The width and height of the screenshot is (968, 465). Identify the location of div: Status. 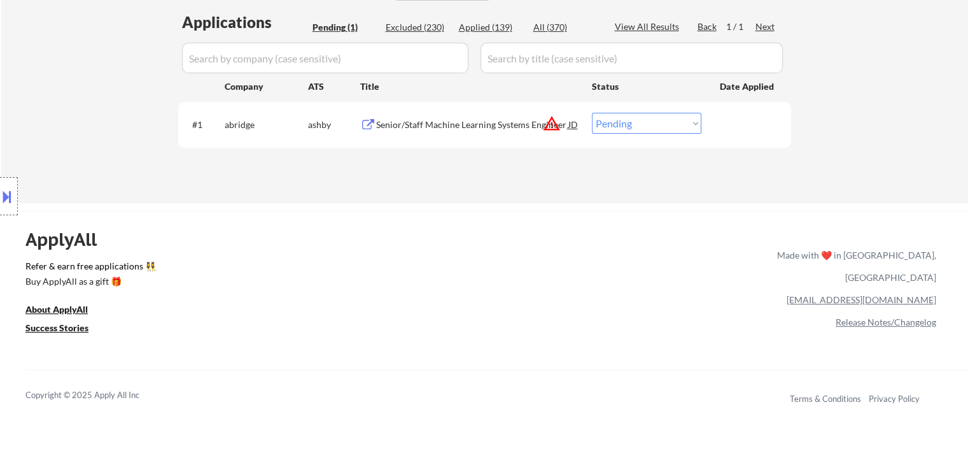
(647, 86).